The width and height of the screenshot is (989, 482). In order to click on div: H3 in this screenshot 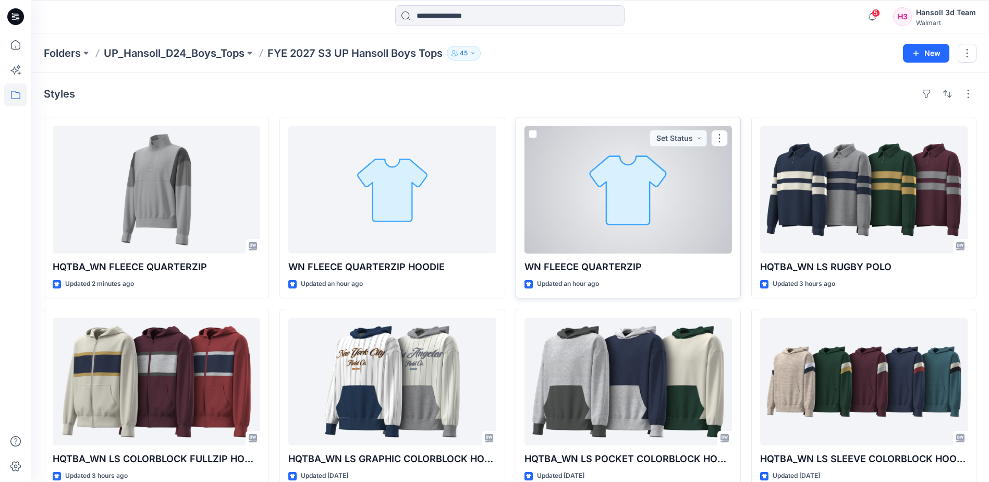, I will do `click(903, 17)`.